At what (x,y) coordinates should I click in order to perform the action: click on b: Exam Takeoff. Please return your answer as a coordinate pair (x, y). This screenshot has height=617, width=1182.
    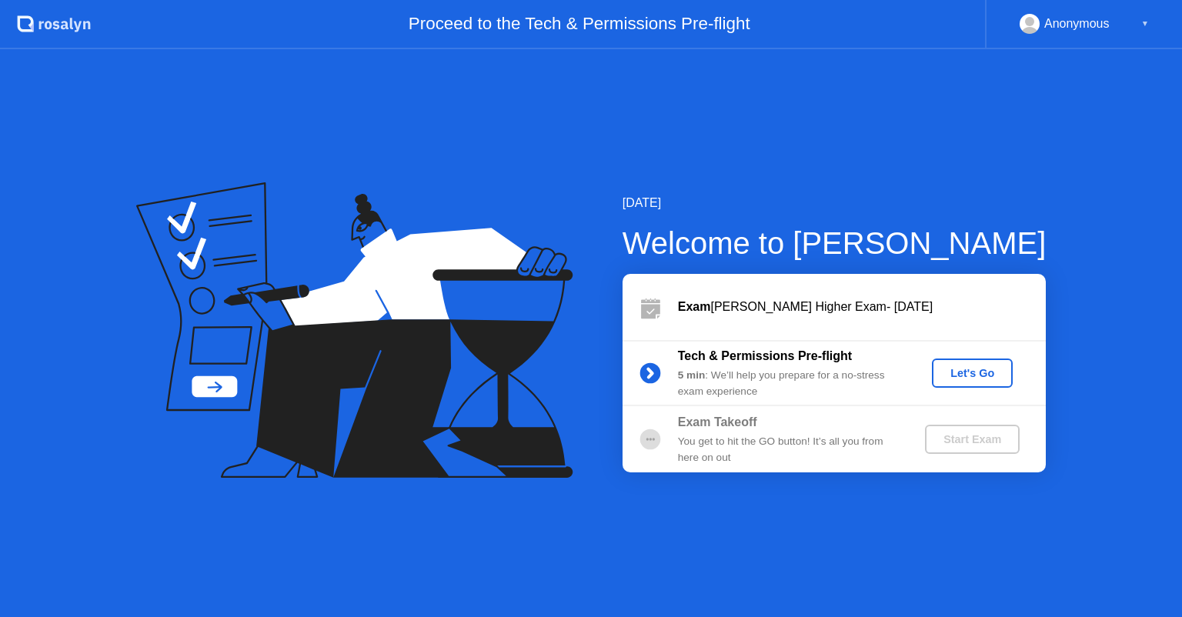
    Looking at the image, I should click on (717, 422).